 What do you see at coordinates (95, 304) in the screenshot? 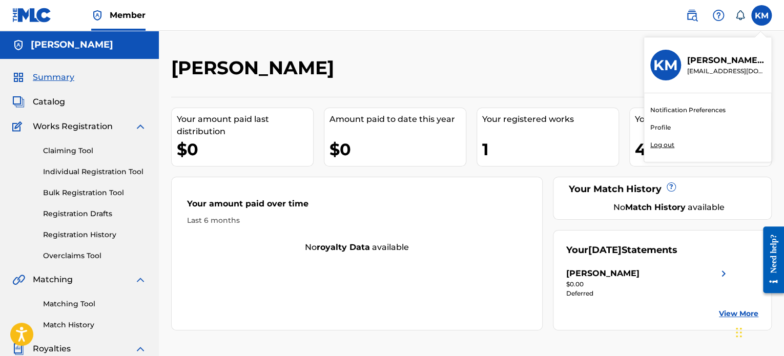
I see `a: Matching Tool` at bounding box center [95, 304].